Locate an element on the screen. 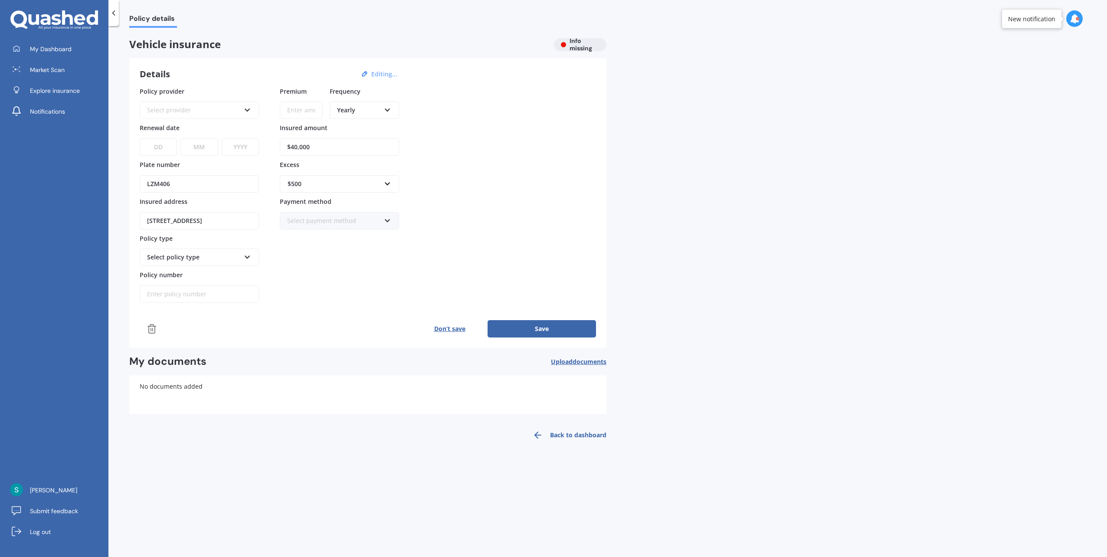  div: Select payment method is located at coordinates (333, 221).